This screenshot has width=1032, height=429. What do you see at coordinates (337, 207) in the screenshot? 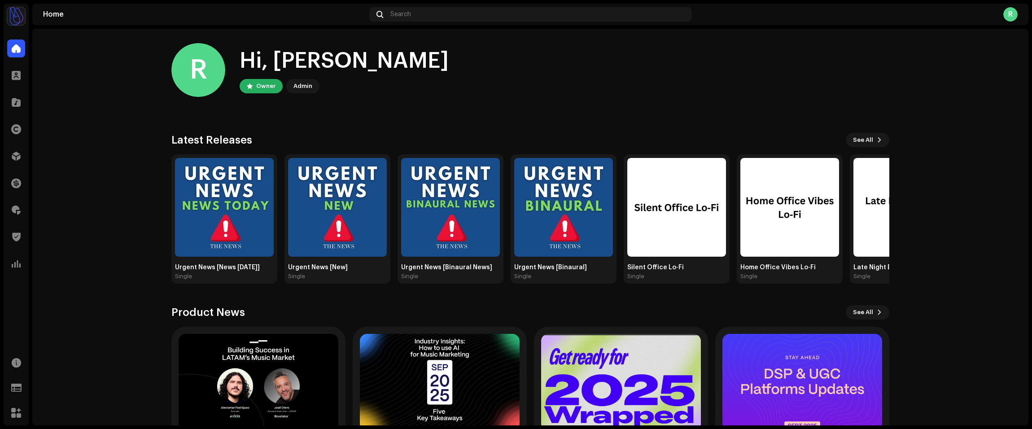
I see `img: 147c31f7-71b1-4ffd-ba4b-2449fdaeaea7` at bounding box center [337, 207].